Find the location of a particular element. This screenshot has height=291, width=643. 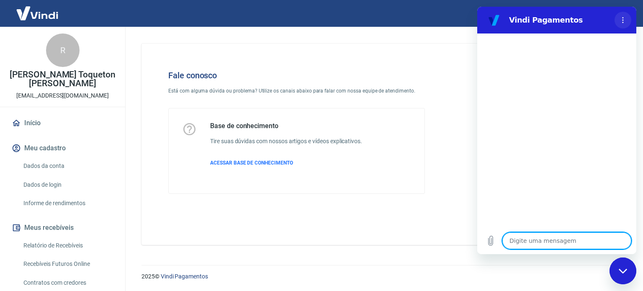

button: Meus recebíveis is located at coordinates (62, 228).